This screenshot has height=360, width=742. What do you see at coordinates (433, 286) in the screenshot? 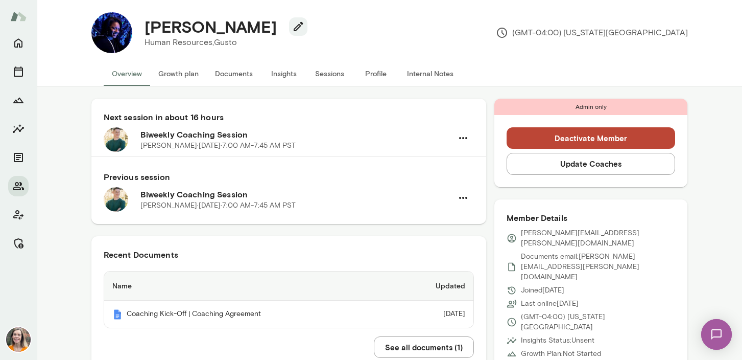
I see `th: Updated` at bounding box center [433, 286].